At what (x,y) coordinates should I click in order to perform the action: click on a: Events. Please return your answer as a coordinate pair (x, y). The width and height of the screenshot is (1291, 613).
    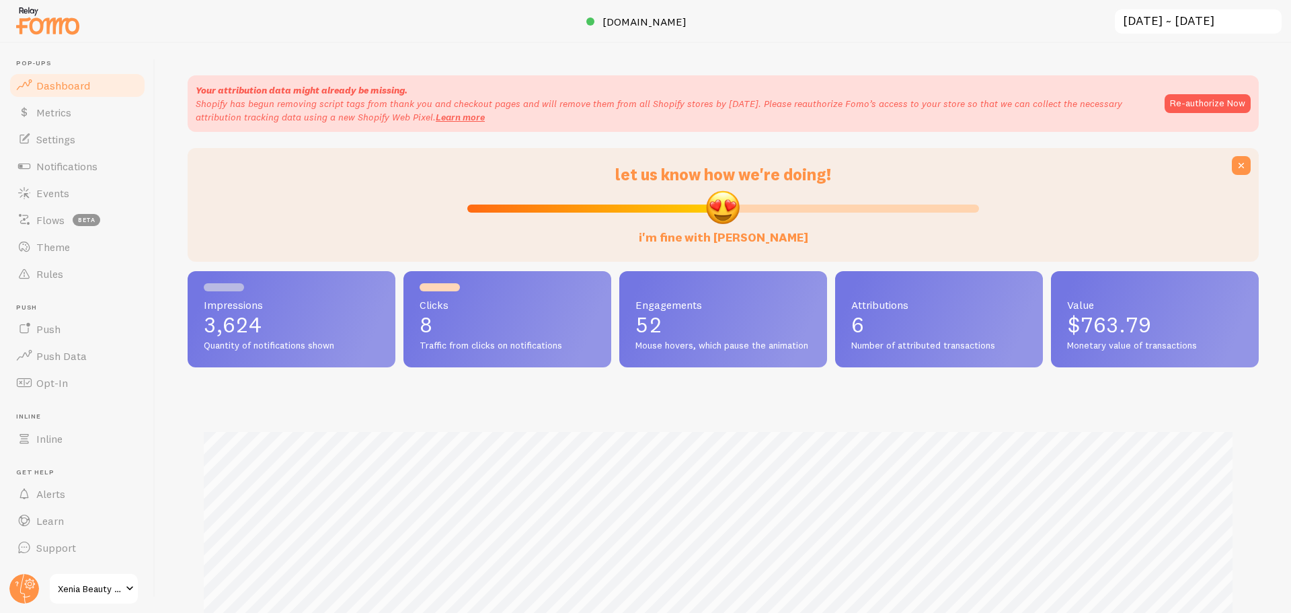
    Looking at the image, I should click on (77, 193).